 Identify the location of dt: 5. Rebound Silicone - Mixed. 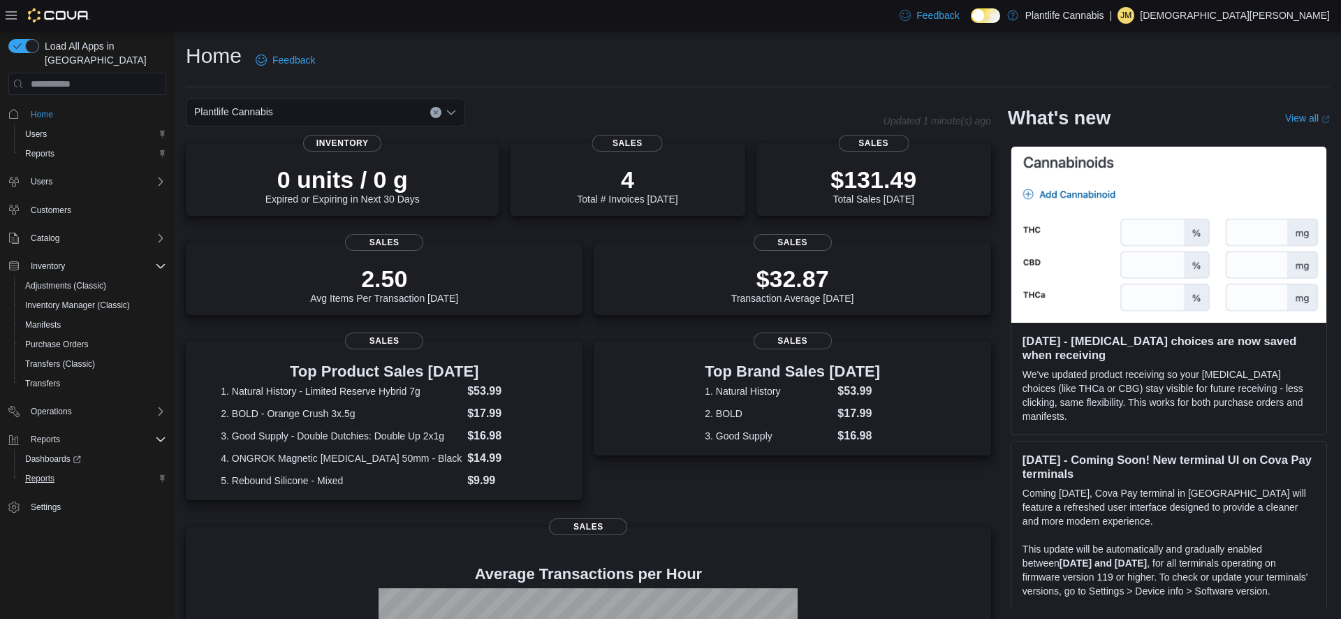
(341, 481).